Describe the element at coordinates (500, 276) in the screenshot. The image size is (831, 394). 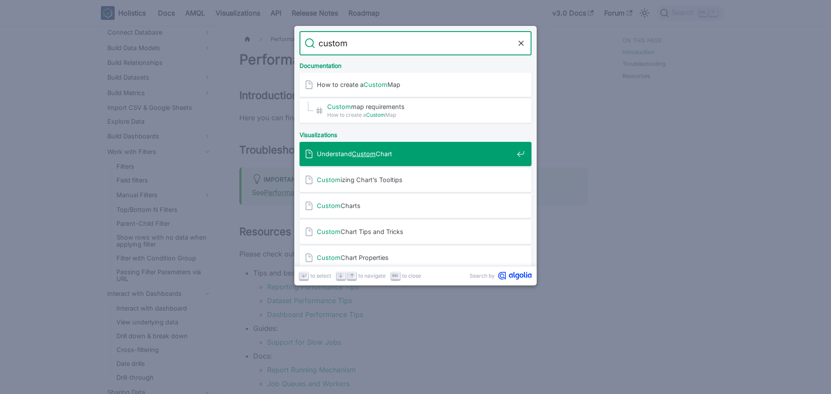
I see `a: Search byAlgolia` at that location.